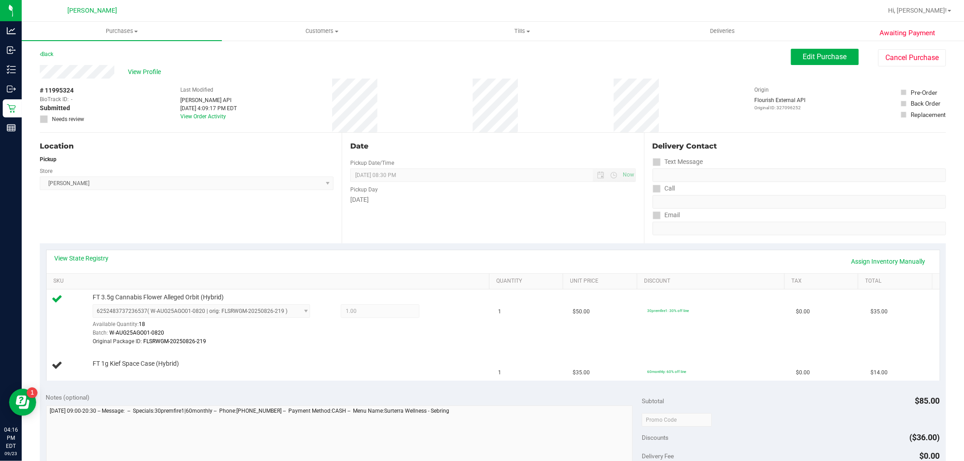 The image size is (964, 461). I want to click on a: Back, so click(47, 54).